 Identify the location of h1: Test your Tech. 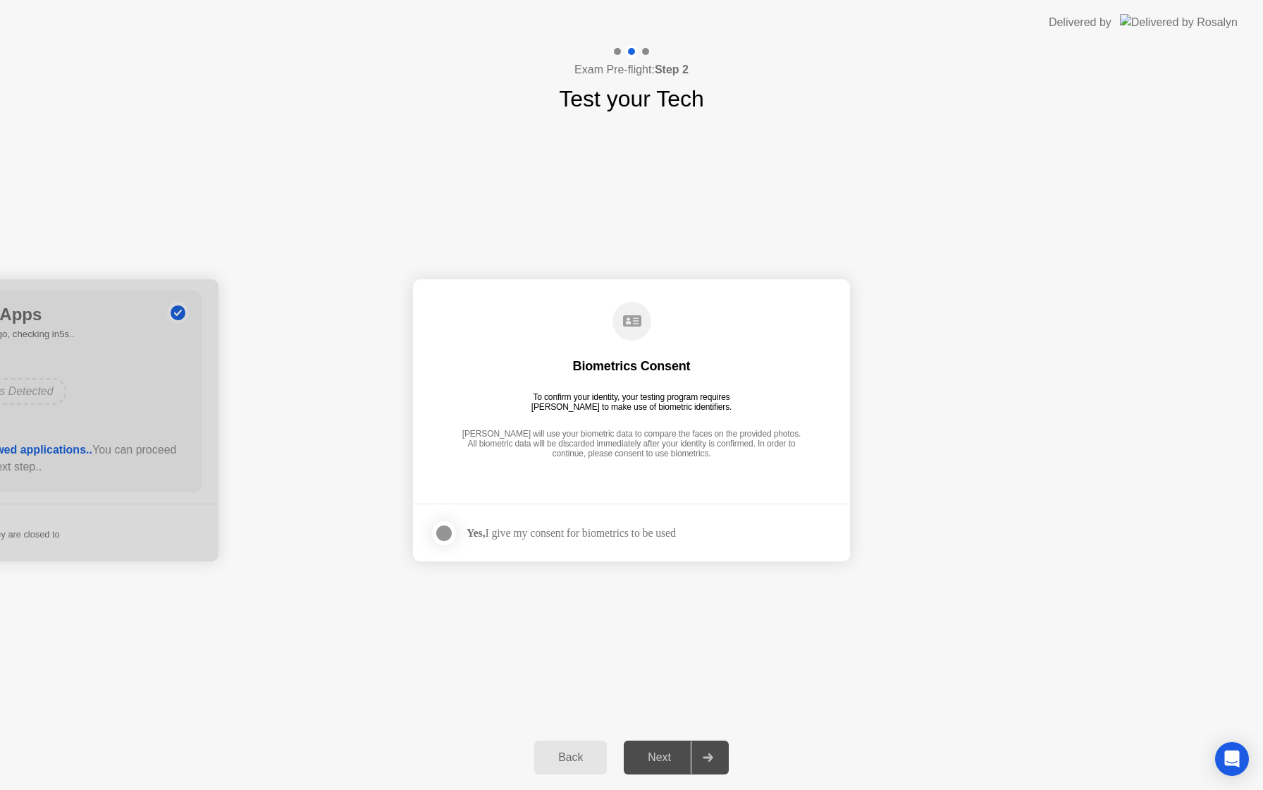
(632, 99).